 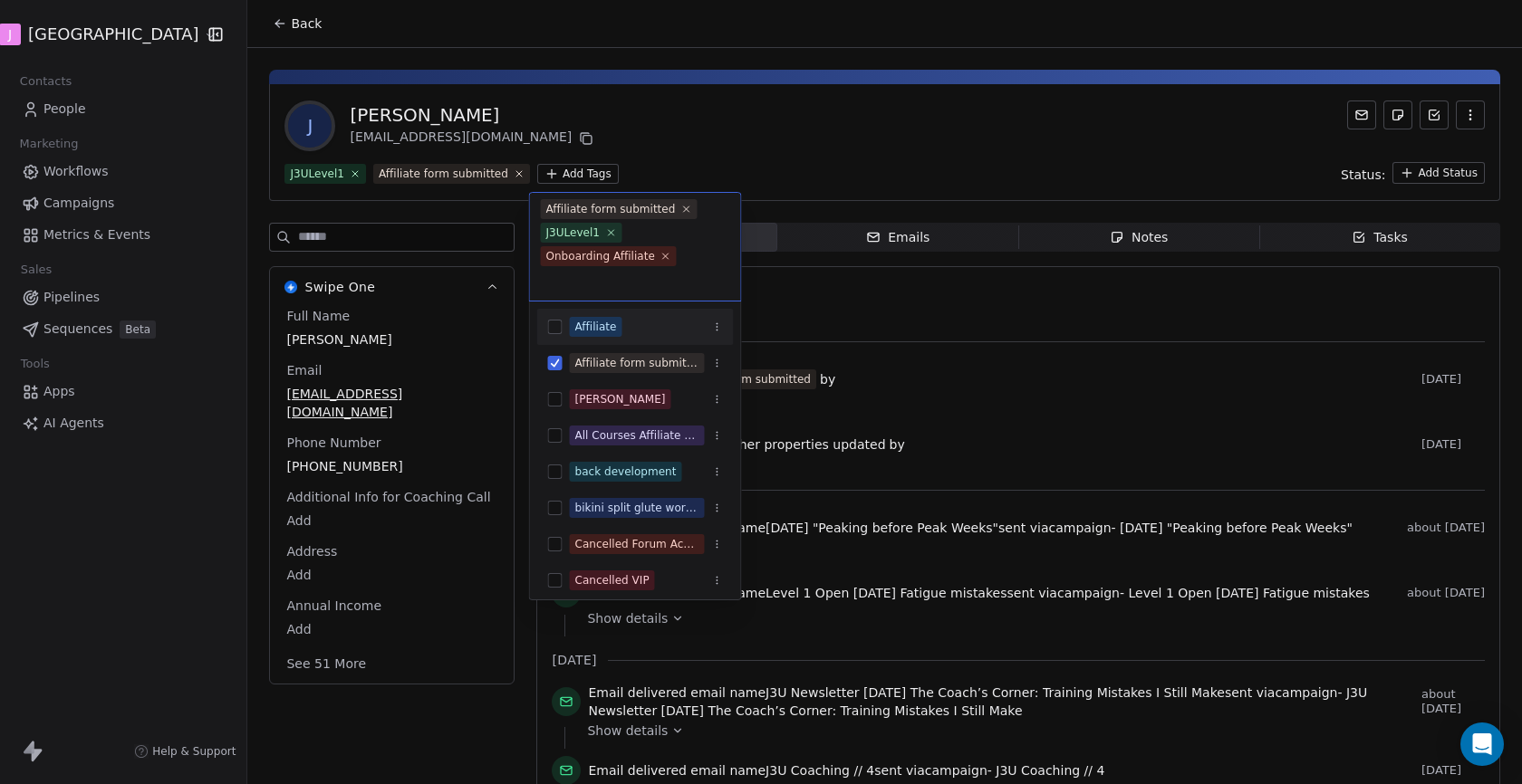 What do you see at coordinates (574, 233) in the screenshot?
I see `div: J3ULevel1` at bounding box center [574, 233].